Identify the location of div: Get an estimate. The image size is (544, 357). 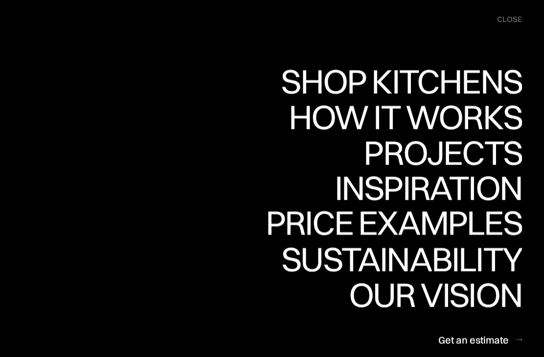
(473, 340).